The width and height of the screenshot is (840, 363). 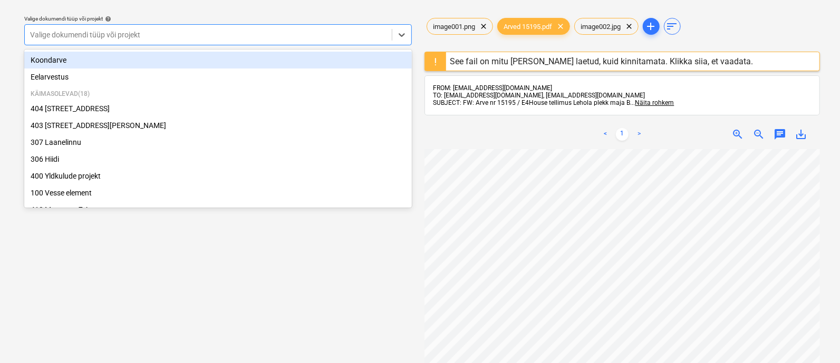 What do you see at coordinates (218, 193) in the screenshot?
I see `div: 100 Vesse element` at bounding box center [218, 193].